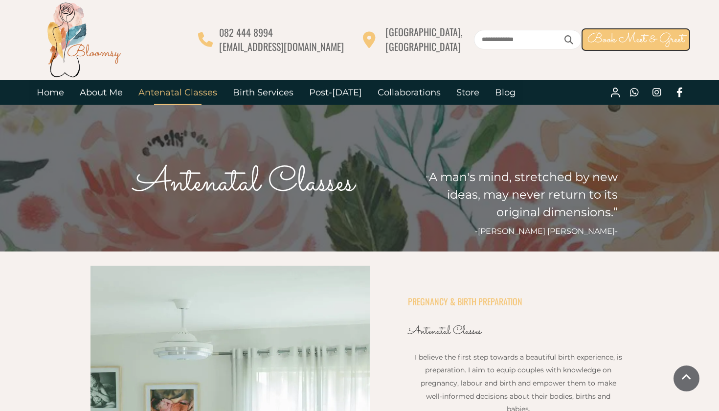 The width and height of the screenshot is (719, 411). Describe the element at coordinates (178, 92) in the screenshot. I see `a: Antenatal Classes` at that location.